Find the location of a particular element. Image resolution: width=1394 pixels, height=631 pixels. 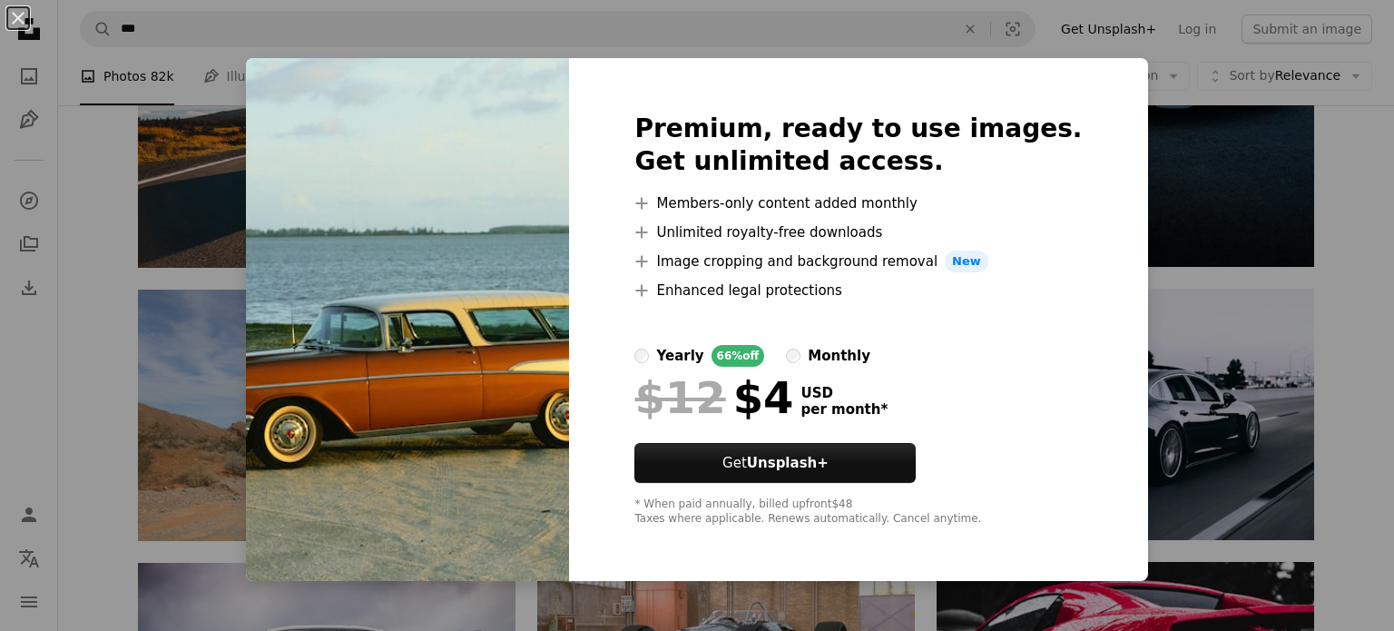

input: monthly is located at coordinates (793, 356).